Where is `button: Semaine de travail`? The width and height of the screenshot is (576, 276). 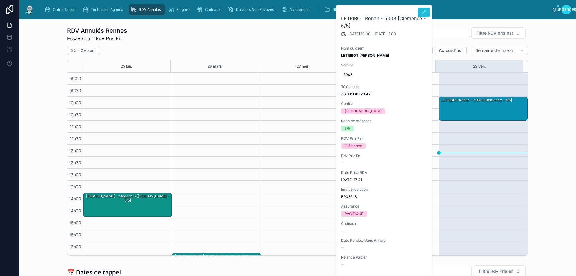 button: Semaine de travail is located at coordinates (500, 50).